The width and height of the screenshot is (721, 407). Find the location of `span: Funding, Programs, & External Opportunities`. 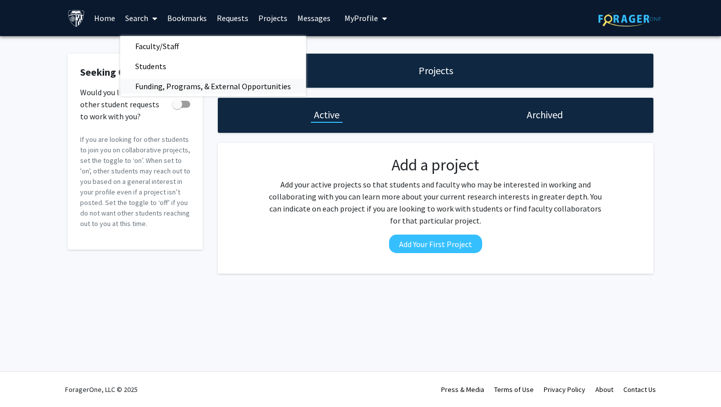

span: Funding, Programs, & External Opportunities is located at coordinates (213, 86).